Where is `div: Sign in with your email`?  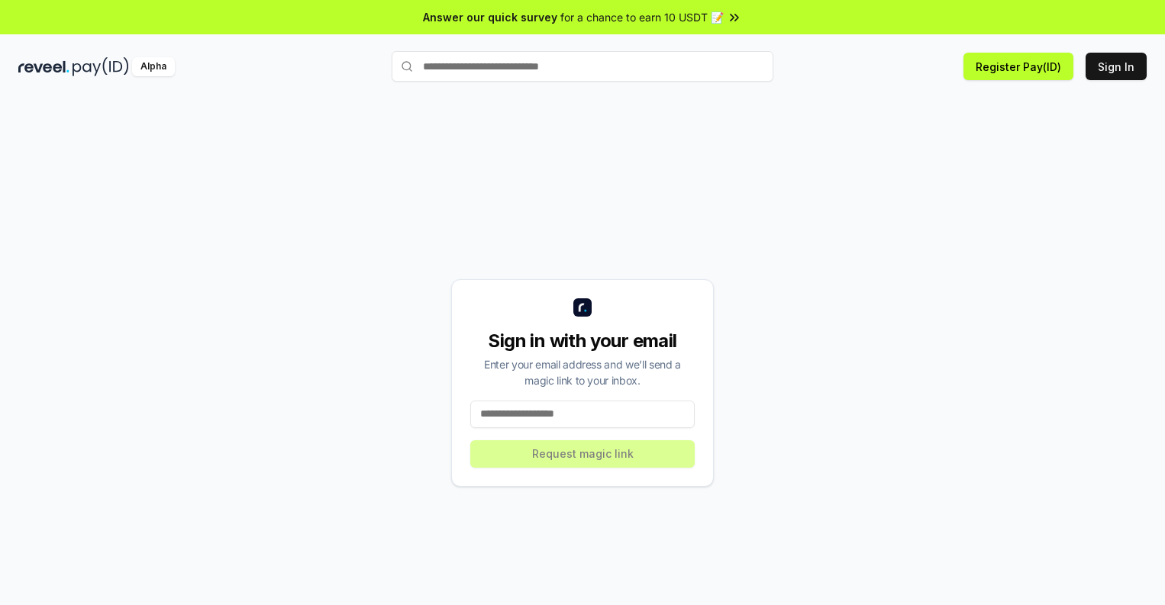 div: Sign in with your email is located at coordinates (582, 341).